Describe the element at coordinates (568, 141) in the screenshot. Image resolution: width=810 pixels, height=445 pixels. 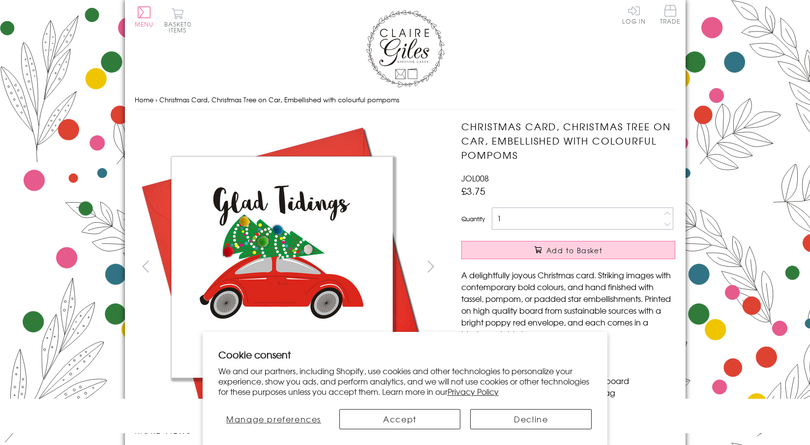
I see `h1: Christmas Card, Christmas Tree on Car, Embellished with colourful pompoms` at that location.